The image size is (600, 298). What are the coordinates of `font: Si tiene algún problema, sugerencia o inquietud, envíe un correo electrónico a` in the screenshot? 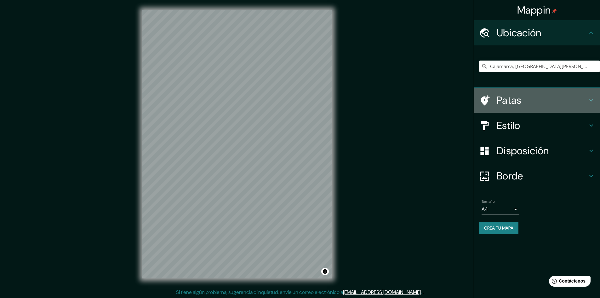 It's located at (260, 292).